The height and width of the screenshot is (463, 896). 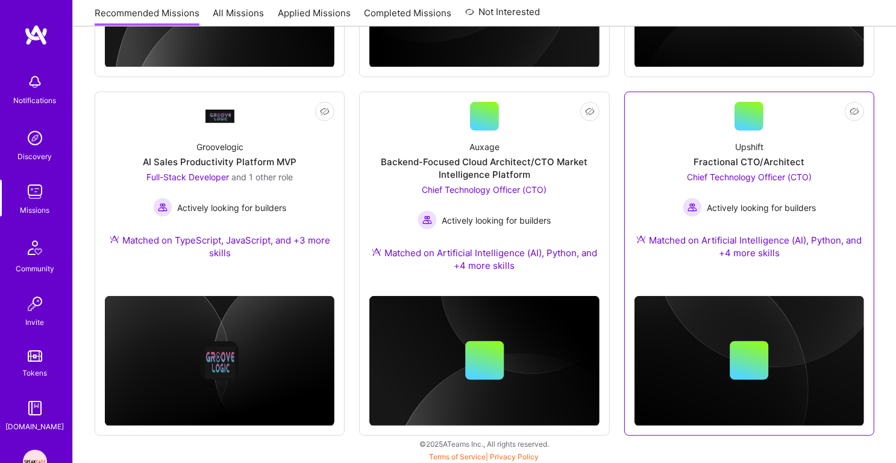 What do you see at coordinates (147, 16) in the screenshot?
I see `a: Recommended Missions` at bounding box center [147, 16].